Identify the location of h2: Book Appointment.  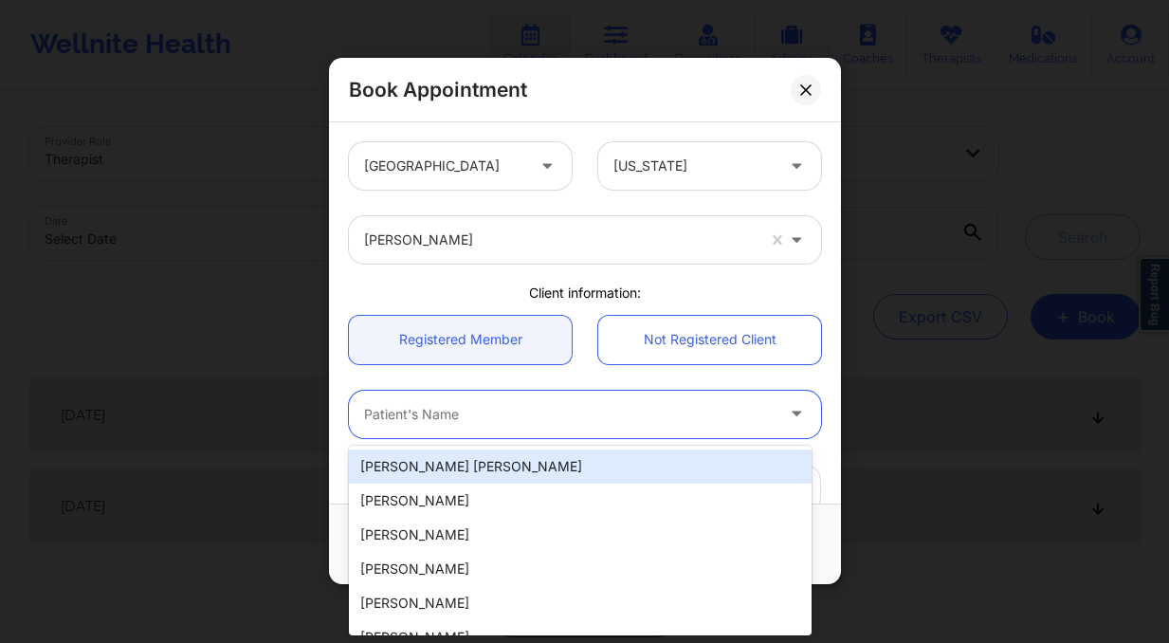
(438, 89).